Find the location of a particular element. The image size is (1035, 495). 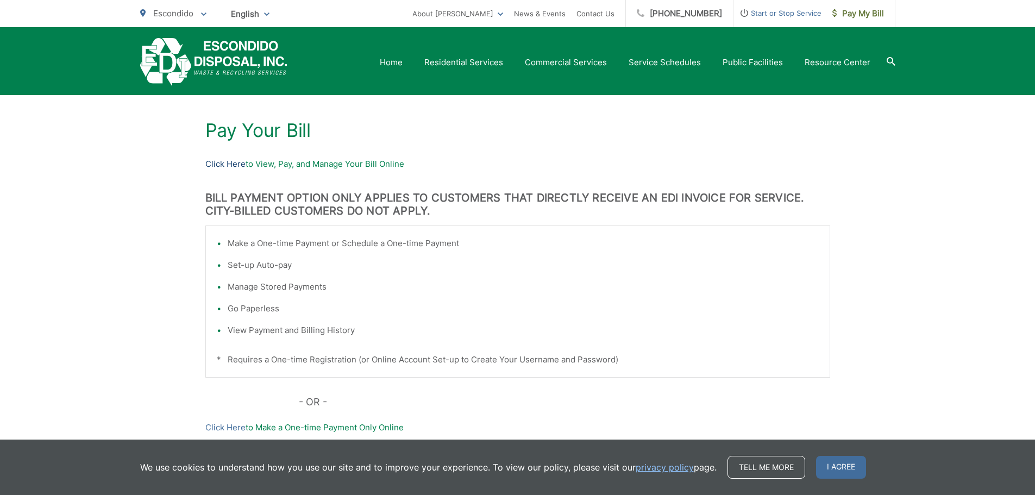

p: to View, Pay, and Manage Your Bill Online is located at coordinates (518, 164).